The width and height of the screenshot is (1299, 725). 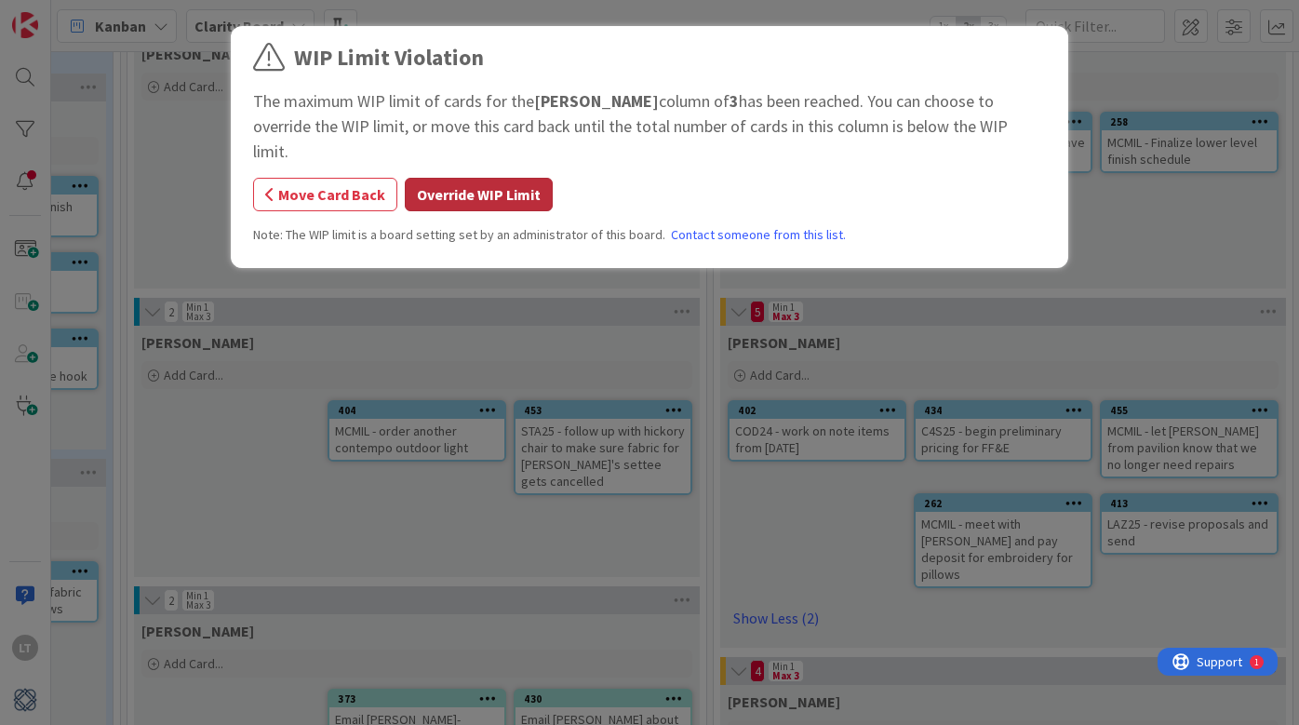 What do you see at coordinates (99, 15) in the screenshot?
I see `div: 1` at bounding box center [99, 15].